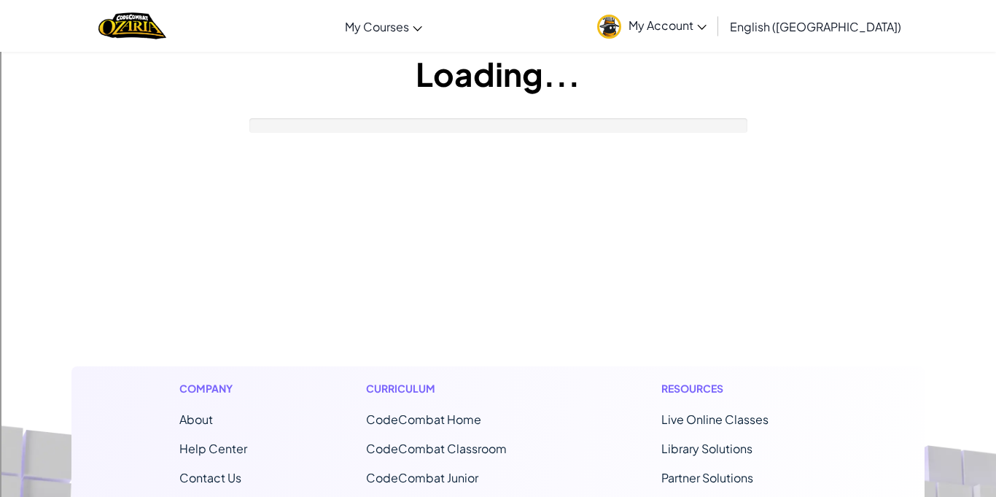 The height and width of the screenshot is (497, 996). Describe the element at coordinates (384, 26) in the screenshot. I see `a: My Courses` at that location.